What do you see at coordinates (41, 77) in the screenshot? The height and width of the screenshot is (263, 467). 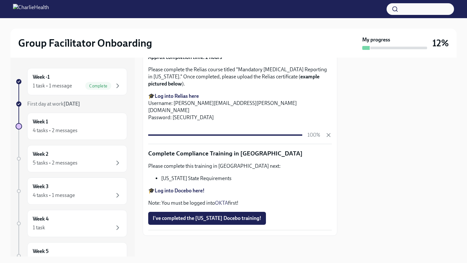 I see `h6: Week -1` at bounding box center [41, 77].